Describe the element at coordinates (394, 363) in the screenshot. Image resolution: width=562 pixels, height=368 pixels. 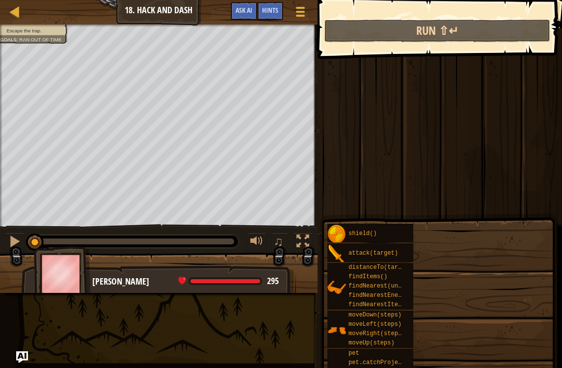
I see `span: pet.catchProjectile(arrow)` at that location.